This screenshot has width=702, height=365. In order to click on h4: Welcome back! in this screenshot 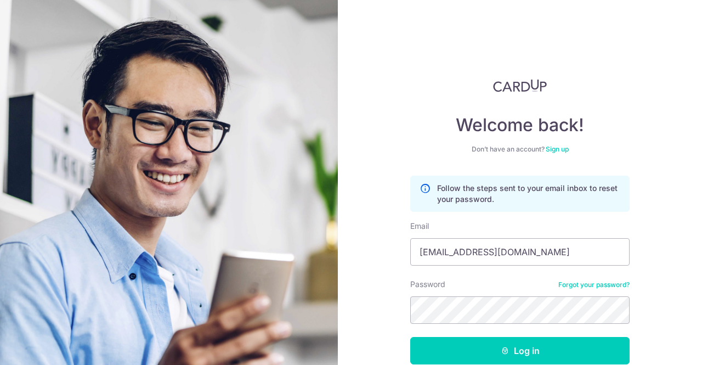, I will do `click(520, 125)`.